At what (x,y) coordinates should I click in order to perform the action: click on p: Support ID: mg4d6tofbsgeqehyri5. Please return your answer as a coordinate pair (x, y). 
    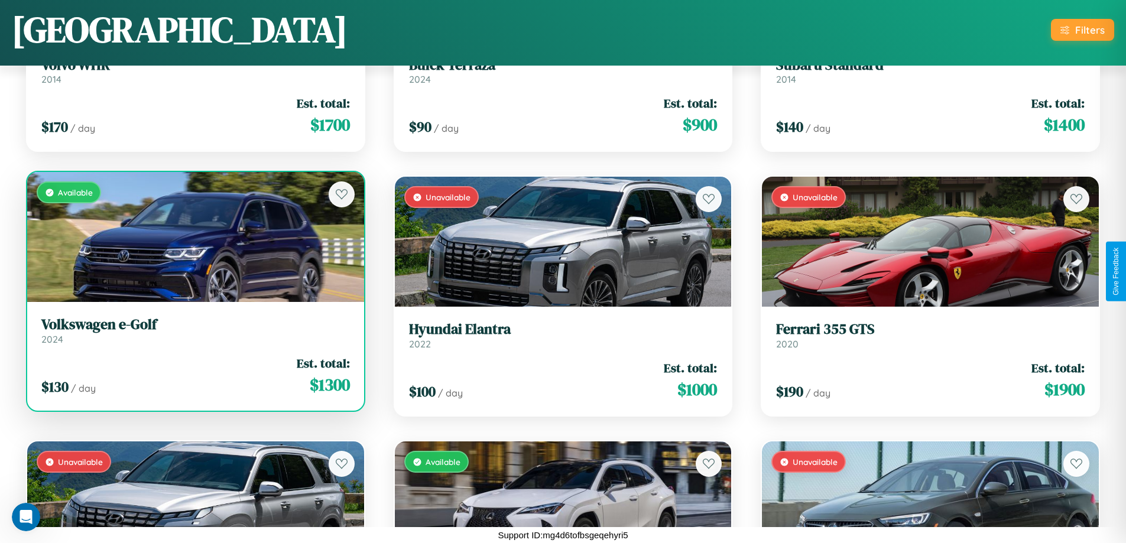
    Looking at the image, I should click on (563, 535).